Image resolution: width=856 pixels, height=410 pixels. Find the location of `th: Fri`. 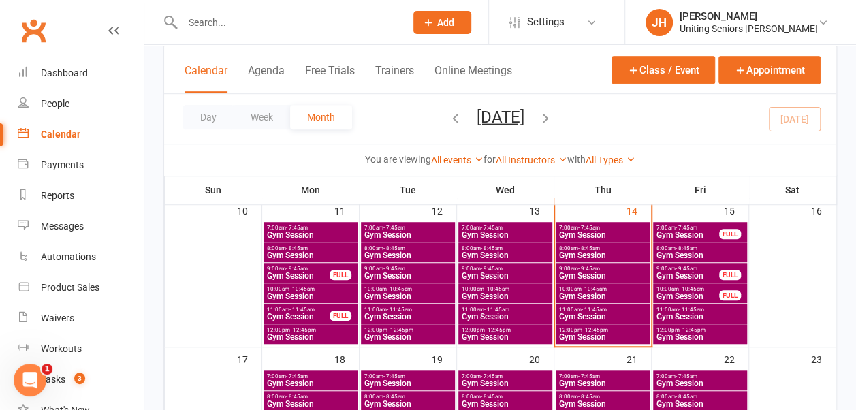

th: Fri is located at coordinates (700, 190).